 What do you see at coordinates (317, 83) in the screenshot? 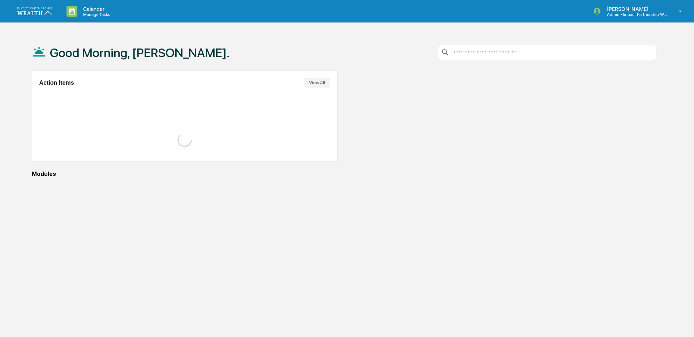
I see `button: View All` at bounding box center [317, 83].